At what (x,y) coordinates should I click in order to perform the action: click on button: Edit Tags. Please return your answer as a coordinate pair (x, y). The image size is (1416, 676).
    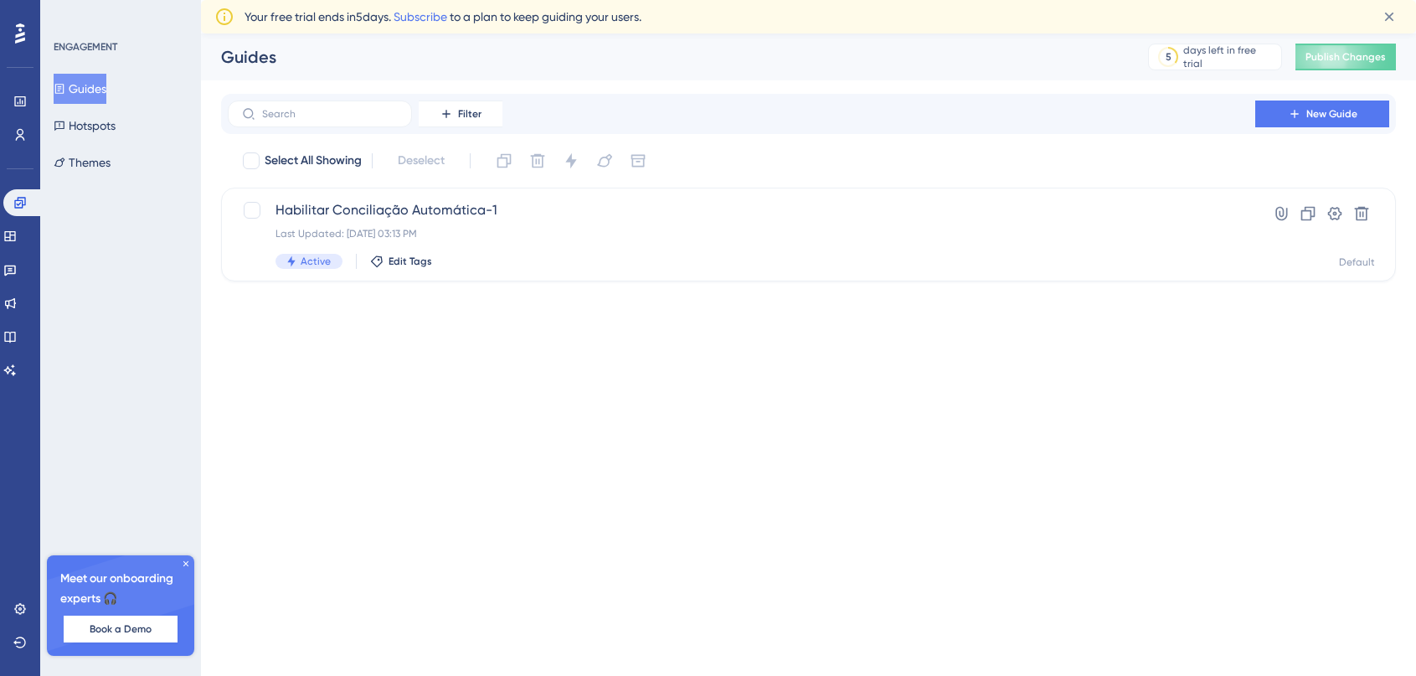
    Looking at the image, I should click on (401, 261).